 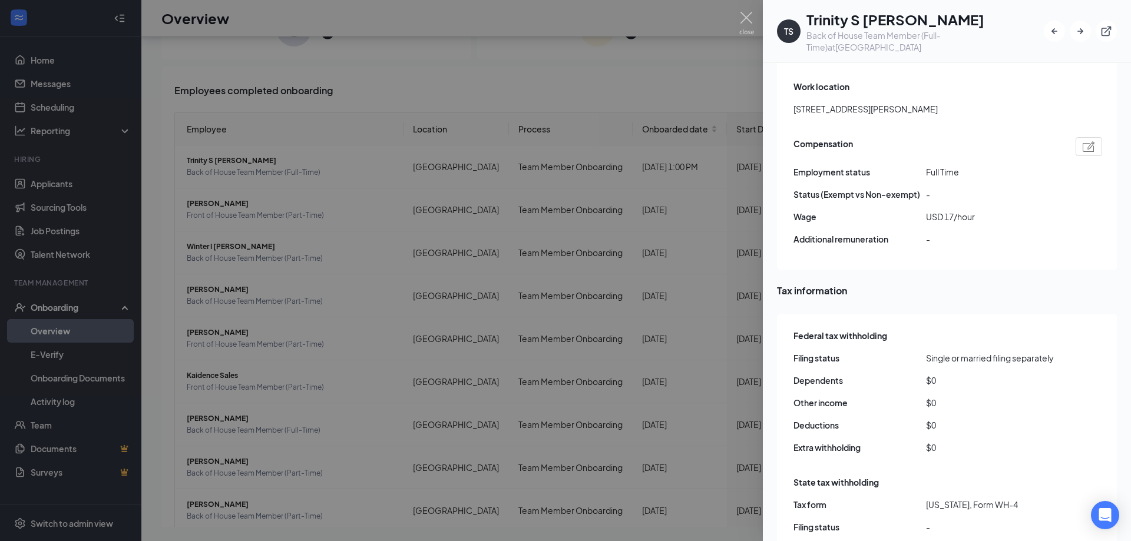 I want to click on span: Federal tax withholding, so click(x=840, y=336).